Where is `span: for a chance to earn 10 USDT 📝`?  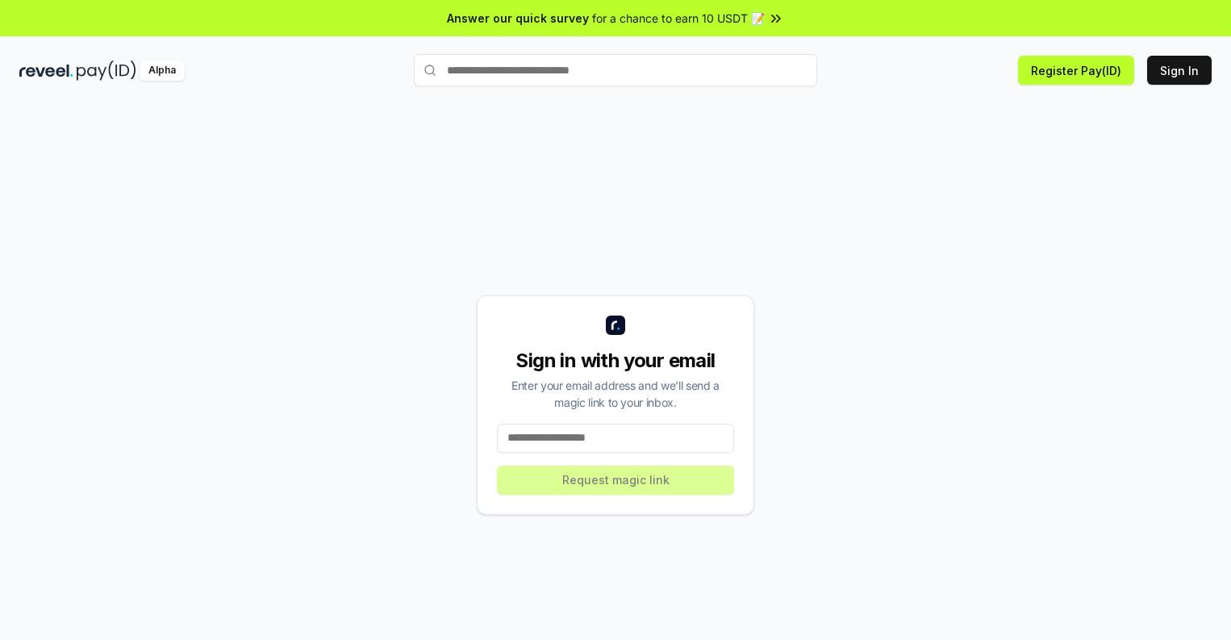
span: for a chance to earn 10 USDT 📝 is located at coordinates (678, 18).